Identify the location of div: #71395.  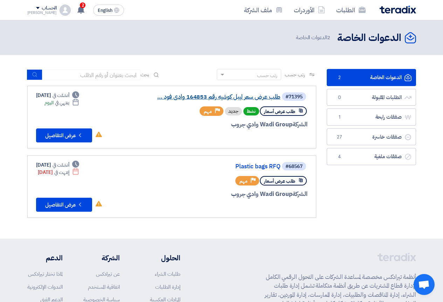
(294, 97).